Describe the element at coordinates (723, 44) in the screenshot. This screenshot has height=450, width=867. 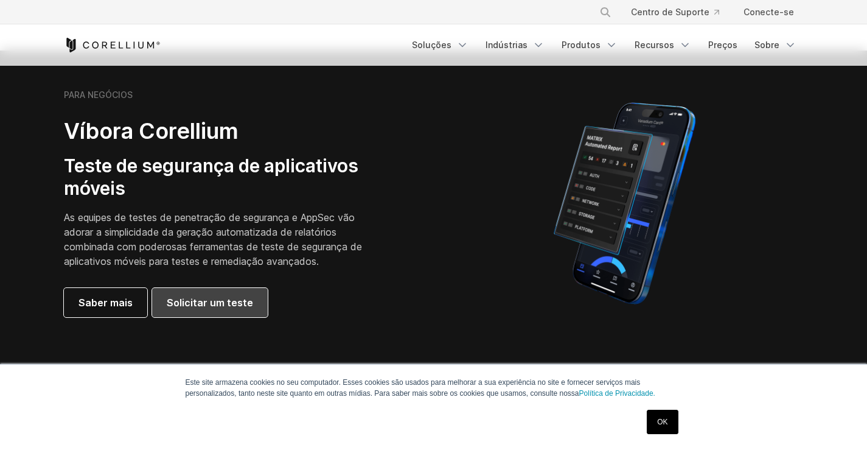
I see `font: Preços` at that location.